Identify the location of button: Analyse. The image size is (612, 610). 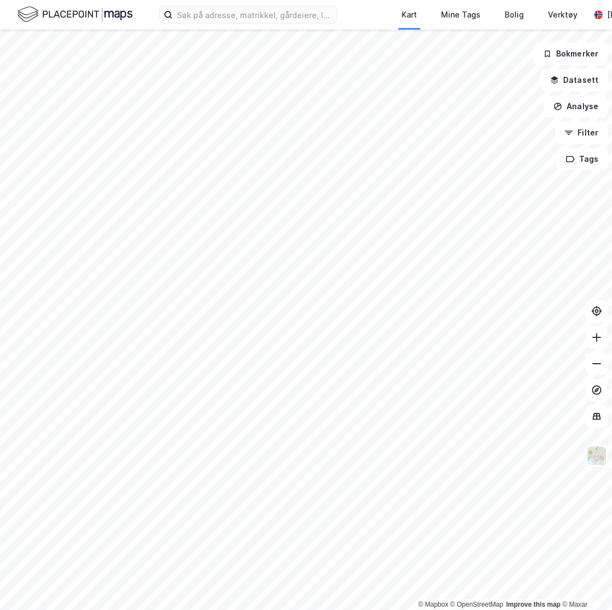
(576, 106).